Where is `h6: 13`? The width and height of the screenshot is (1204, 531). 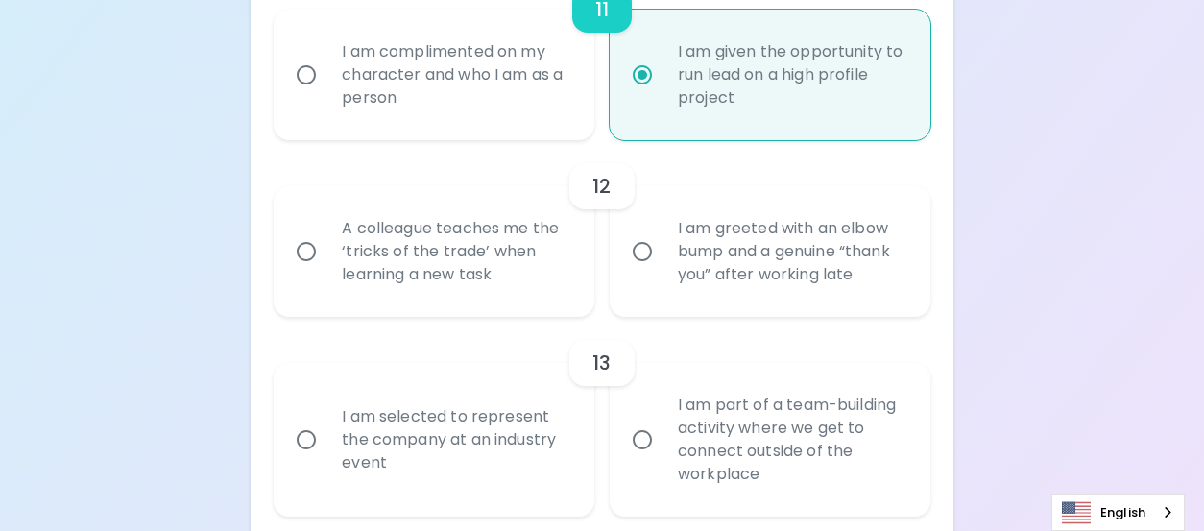
h6: 13 is located at coordinates (601, 363).